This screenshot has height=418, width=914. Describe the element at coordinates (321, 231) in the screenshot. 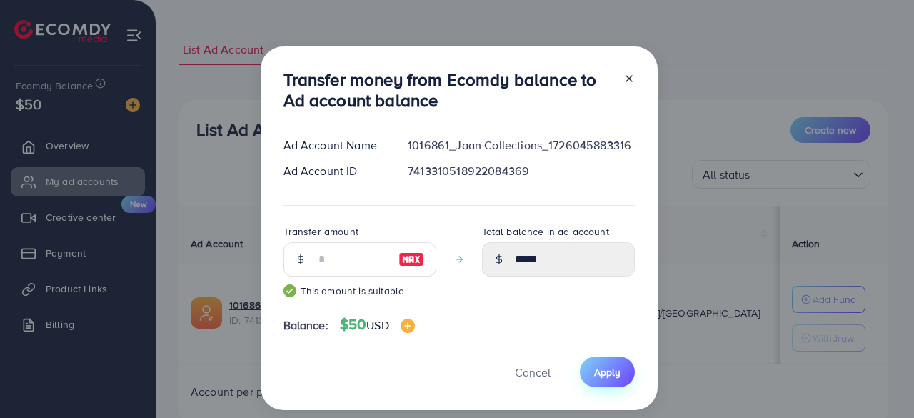

I see `label: Transfer amount` at that location.